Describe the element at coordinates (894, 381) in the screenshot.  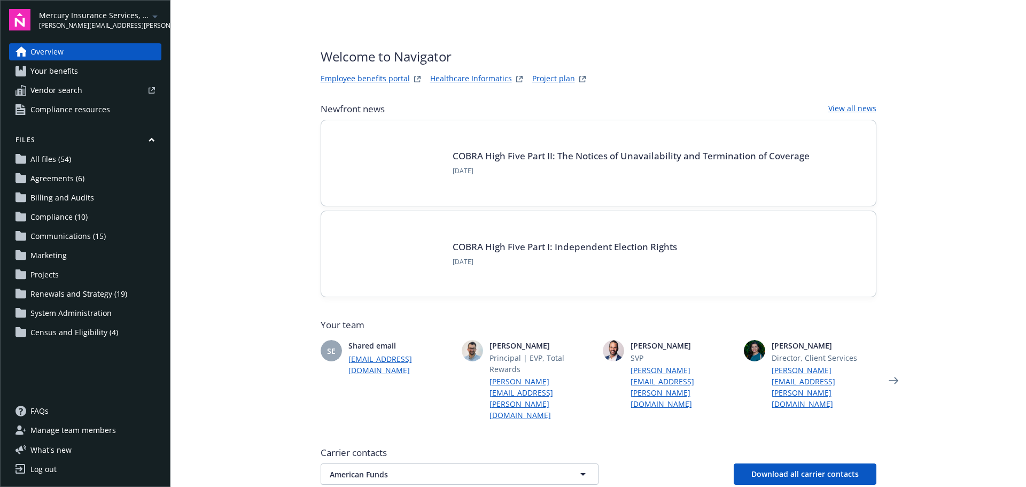
I see `a: Next` at that location.